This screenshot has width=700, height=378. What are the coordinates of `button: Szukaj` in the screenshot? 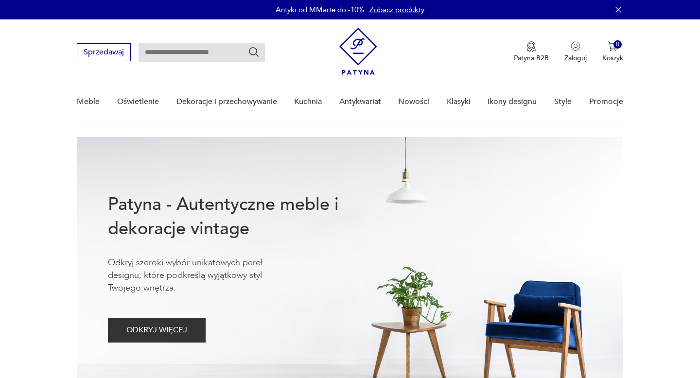 It's located at (254, 52).